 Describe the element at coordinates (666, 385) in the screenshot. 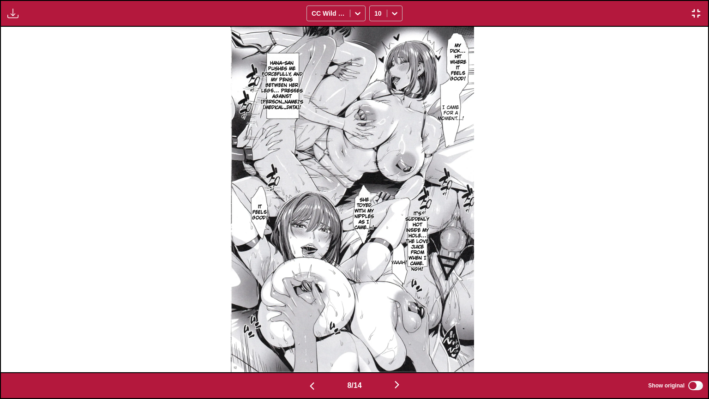

I see `span: Show original` at that location.